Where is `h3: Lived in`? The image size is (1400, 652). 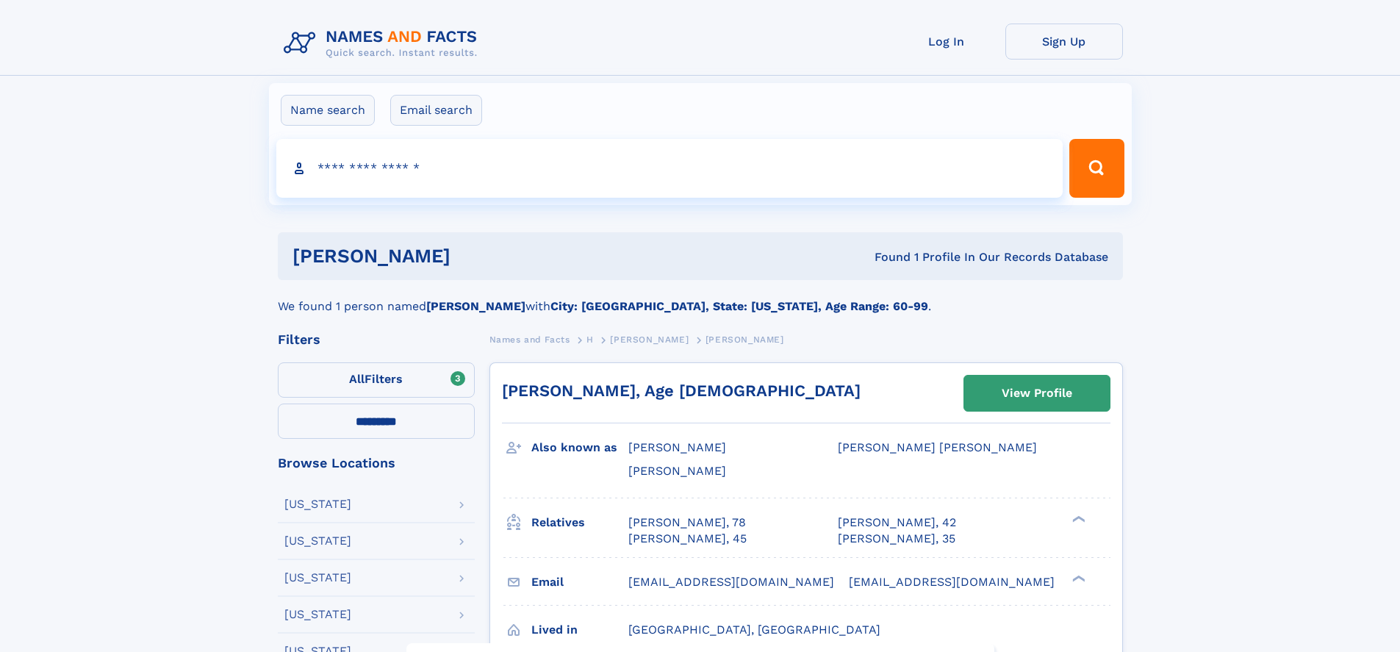
h3: Lived in is located at coordinates (580, 630).